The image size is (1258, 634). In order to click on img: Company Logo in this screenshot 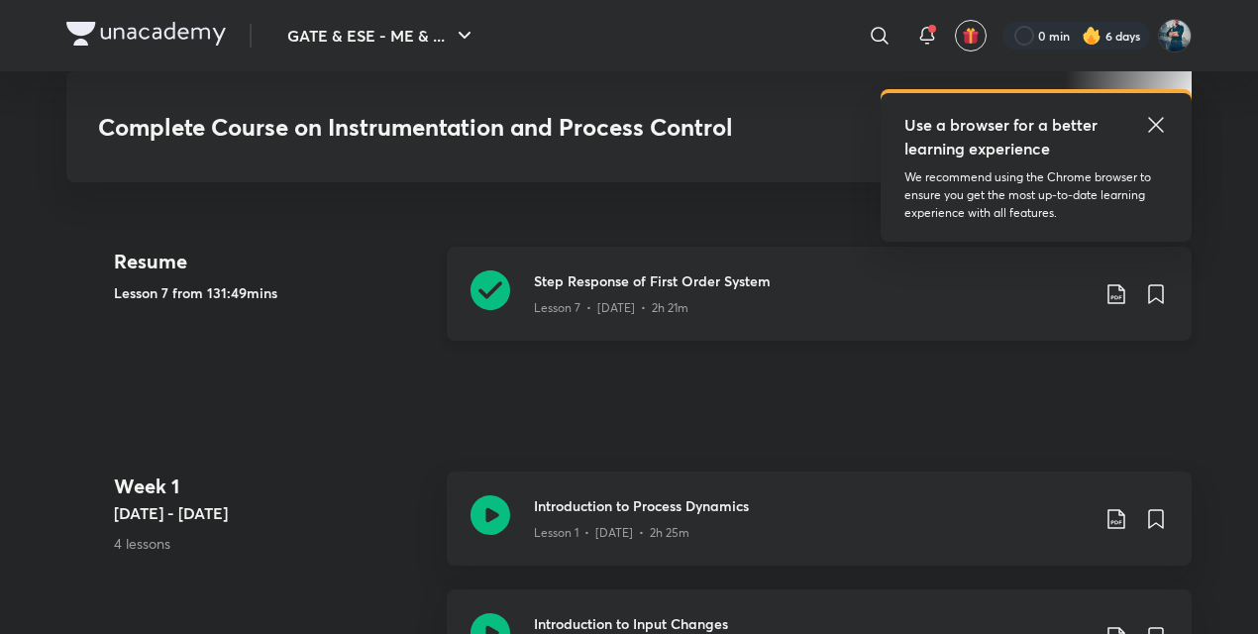, I will do `click(146, 34)`.